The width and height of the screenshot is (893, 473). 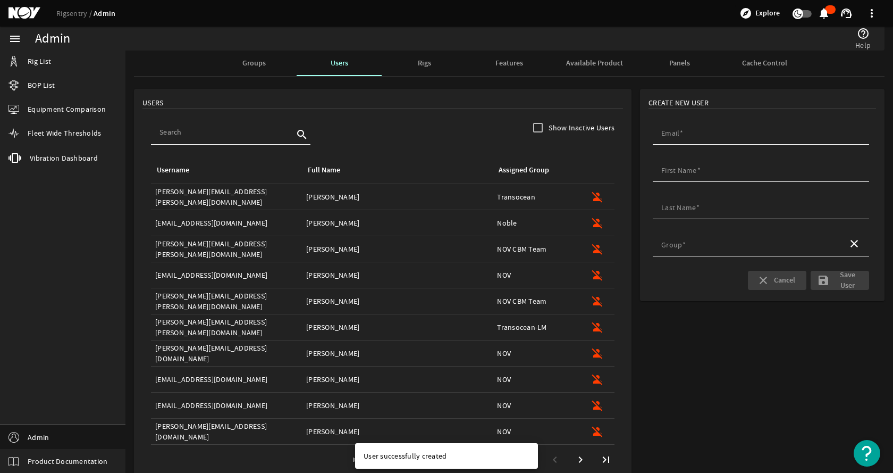 What do you see at coordinates (104, 13) in the screenshot?
I see `a: Admin` at bounding box center [104, 13].